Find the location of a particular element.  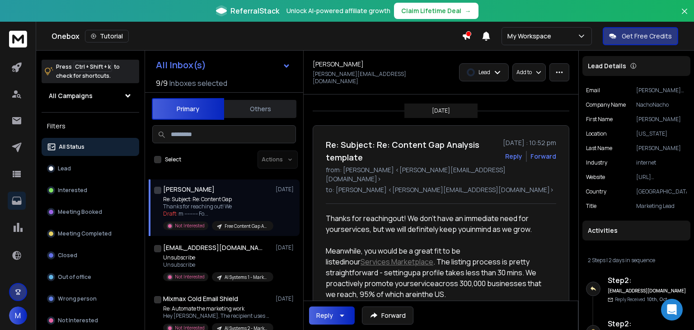

p: Country is located at coordinates (596, 192).